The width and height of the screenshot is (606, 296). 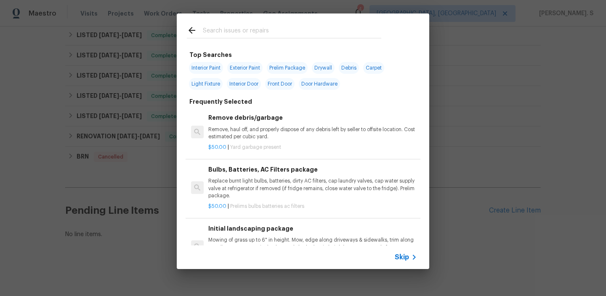 What do you see at coordinates (313, 188) in the screenshot?
I see `p: Replace burnt light bulbs, batteries, dirty AC filters, cap laundry valves, cap water supply valv...` at bounding box center [313, 188].